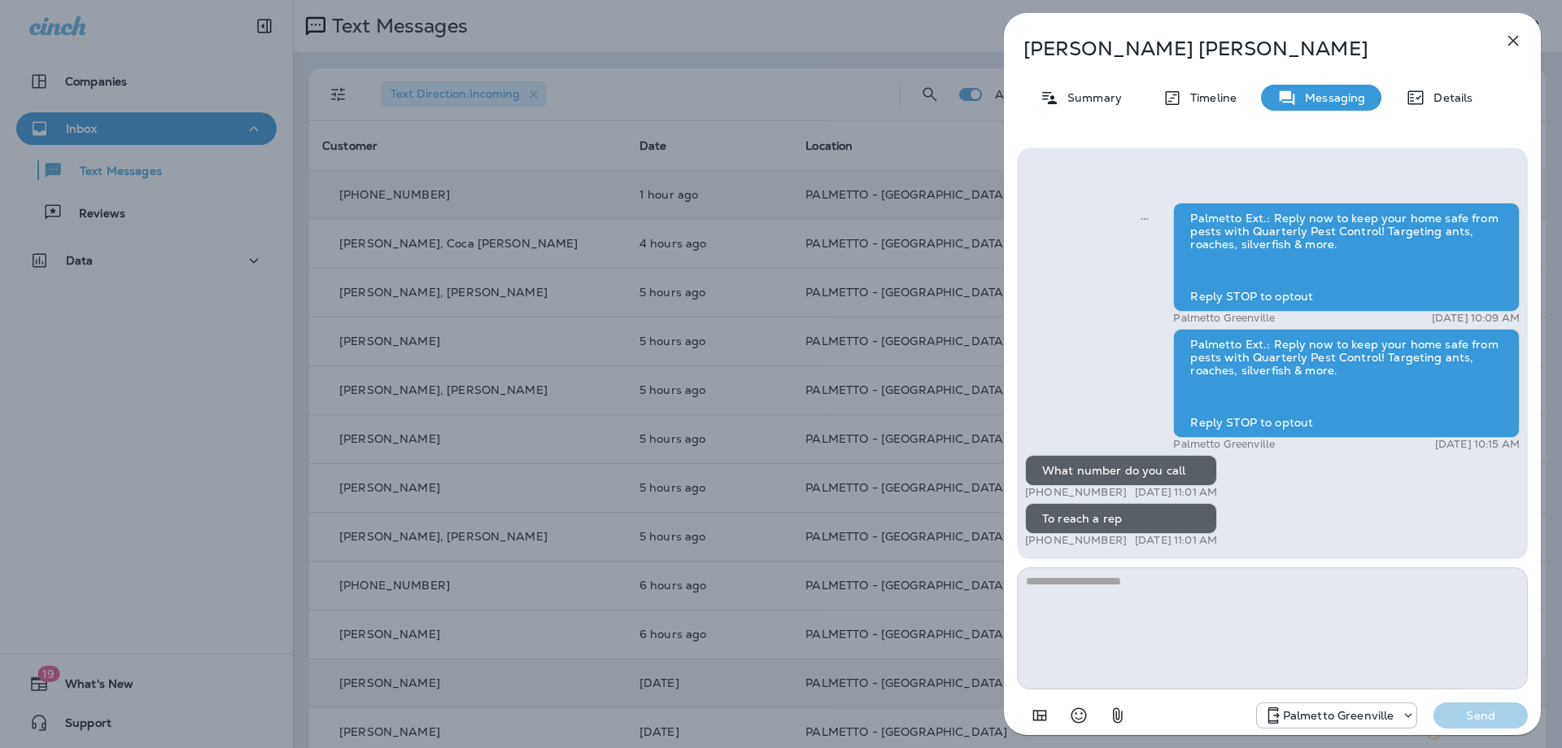  I want to click on div: To reach a rep, so click(1121, 518).